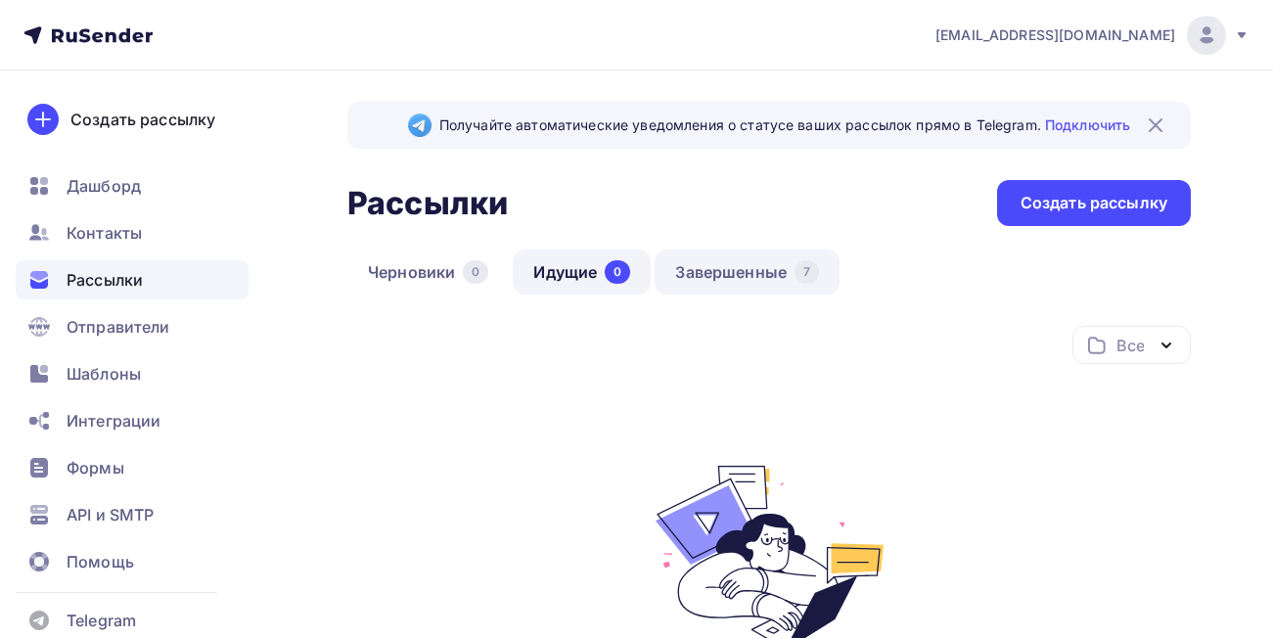 The image size is (1273, 638). Describe the element at coordinates (95, 468) in the screenshot. I see `span: Формы` at that location.